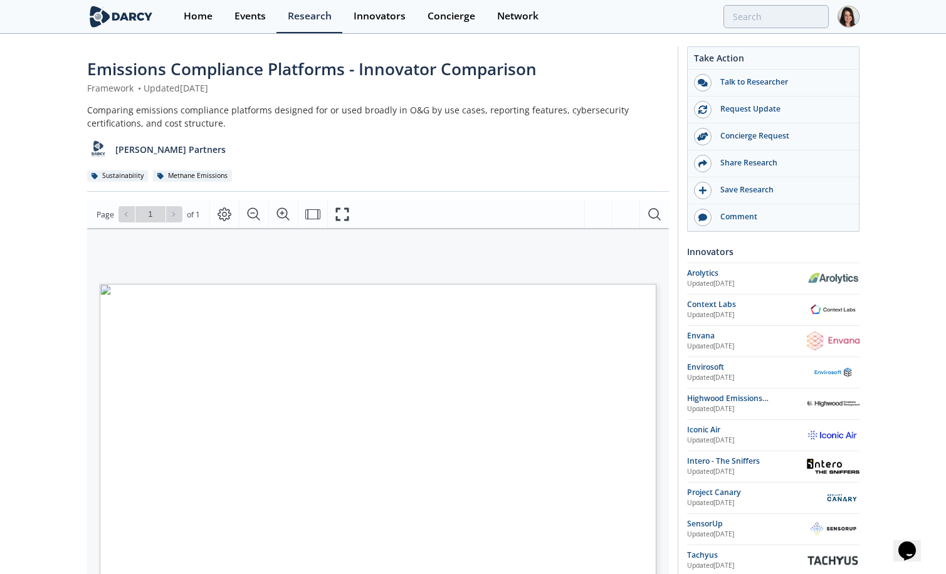  What do you see at coordinates (782, 136) in the screenshot?
I see `div: Concierge Request` at bounding box center [782, 136].